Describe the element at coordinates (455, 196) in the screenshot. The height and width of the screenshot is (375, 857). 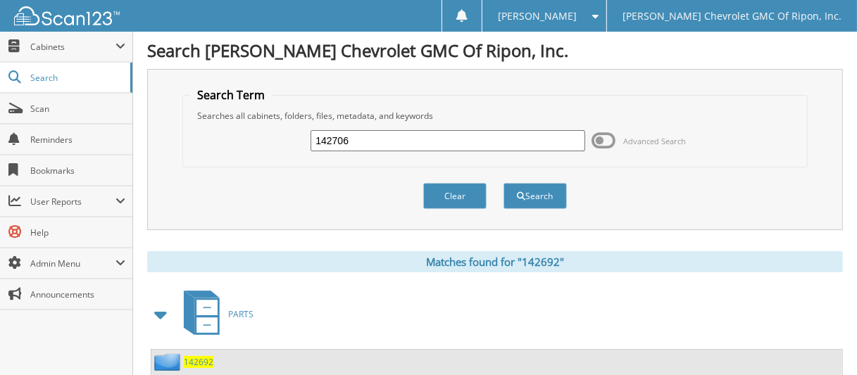
I see `button: Clear` at that location.